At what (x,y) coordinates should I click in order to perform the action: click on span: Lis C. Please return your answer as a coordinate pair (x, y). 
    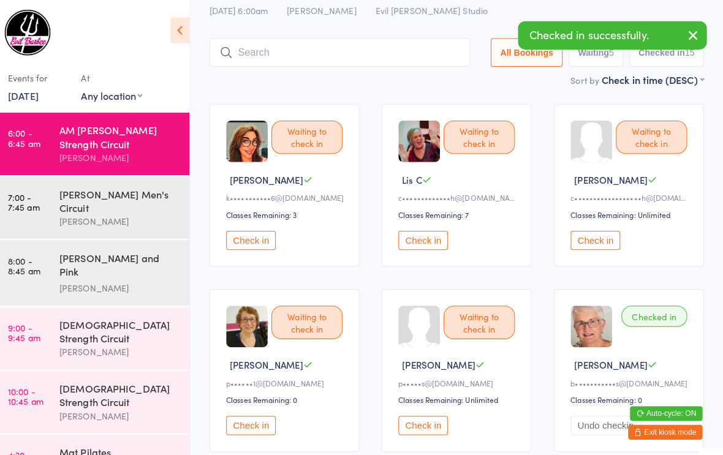
    Looking at the image, I should click on (416, 178).